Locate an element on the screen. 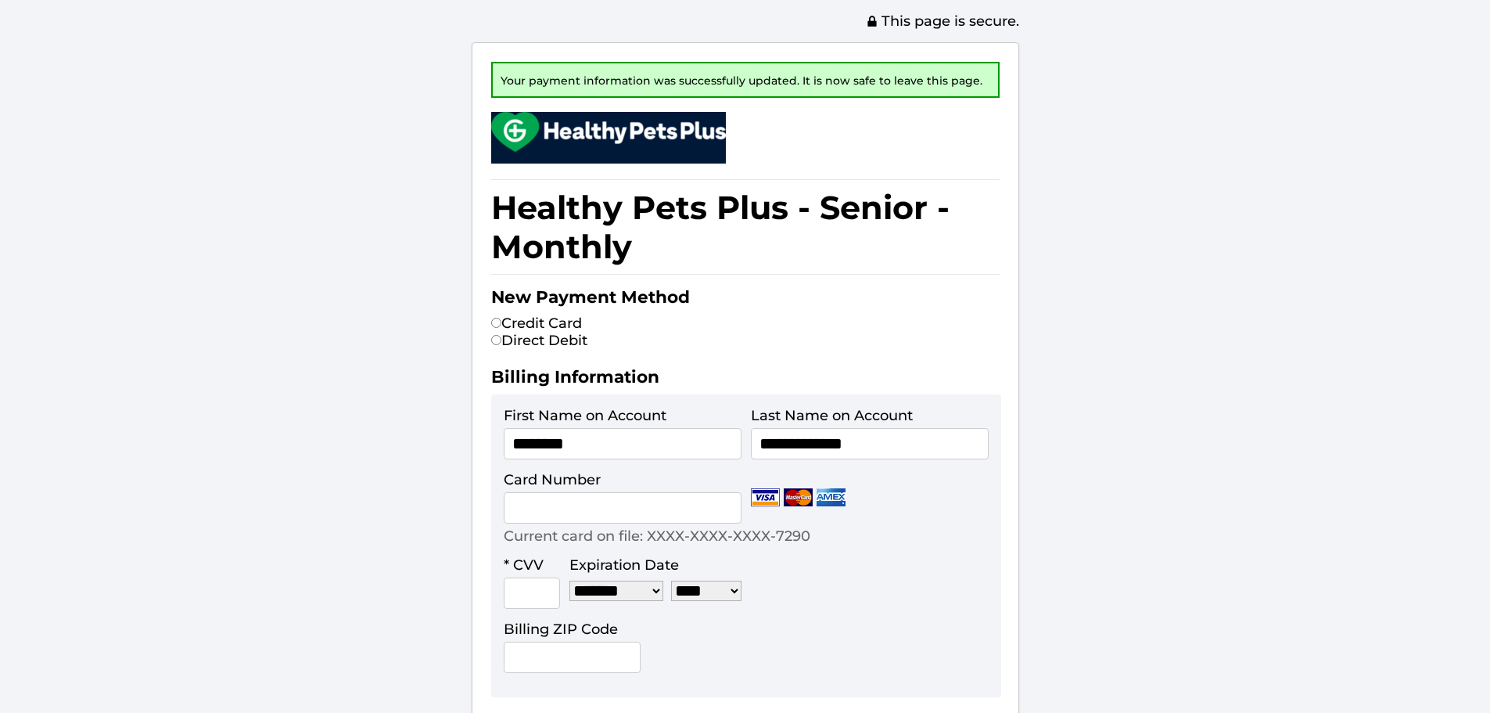  span: Your payment information was successfully updated. It is now safe to leave this page. is located at coordinates (742, 81).